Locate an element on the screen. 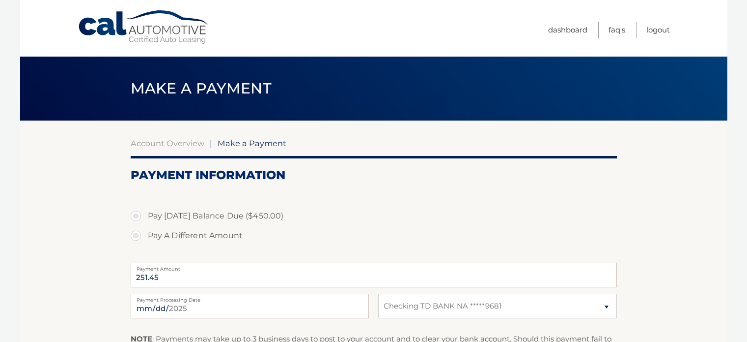 The image size is (747, 342). a: Logout is located at coordinates (659, 29).